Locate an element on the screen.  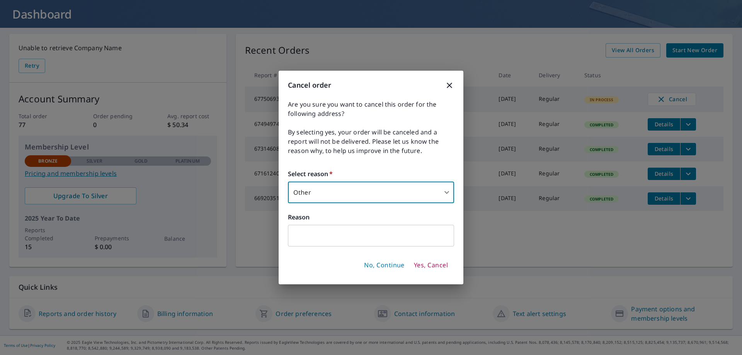
label: Select reason is located at coordinates (371, 174).